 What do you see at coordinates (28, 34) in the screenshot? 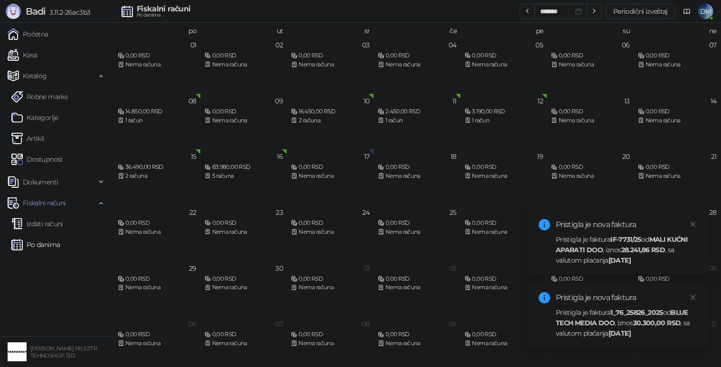
I see `a: Početna` at bounding box center [28, 34].